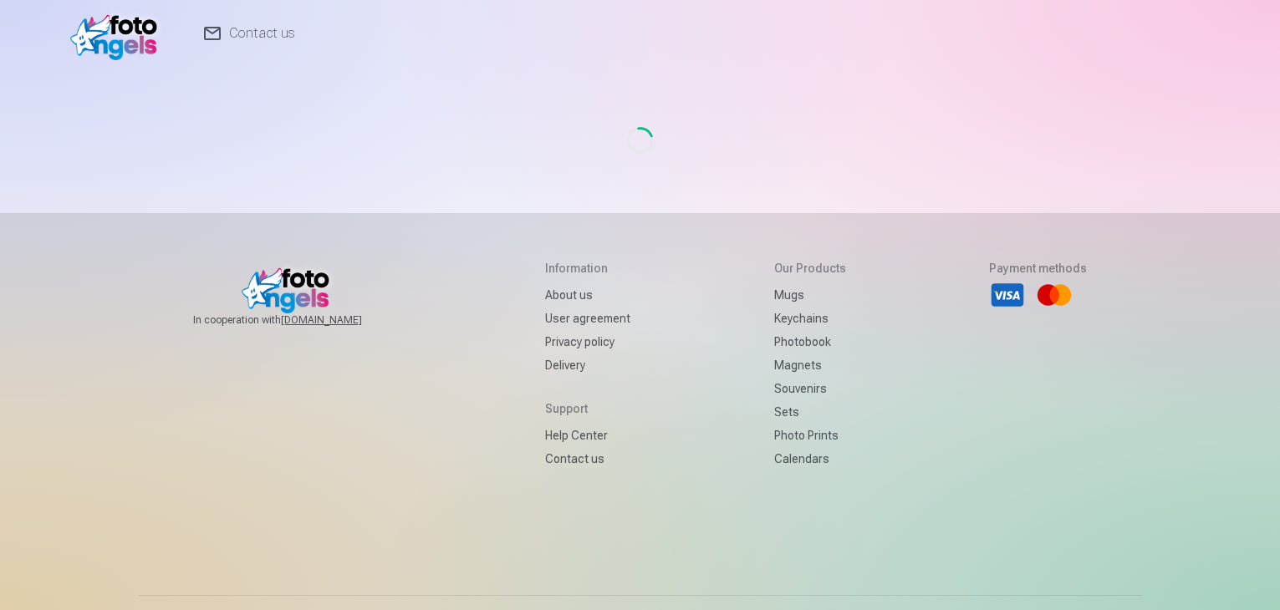 This screenshot has width=1280, height=610. Describe the element at coordinates (588, 295) in the screenshot. I see `a: About us` at that location.